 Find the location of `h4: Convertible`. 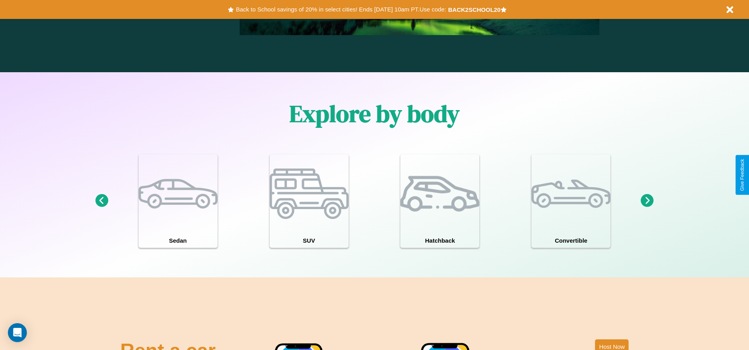

h4: Convertible is located at coordinates (571, 240).